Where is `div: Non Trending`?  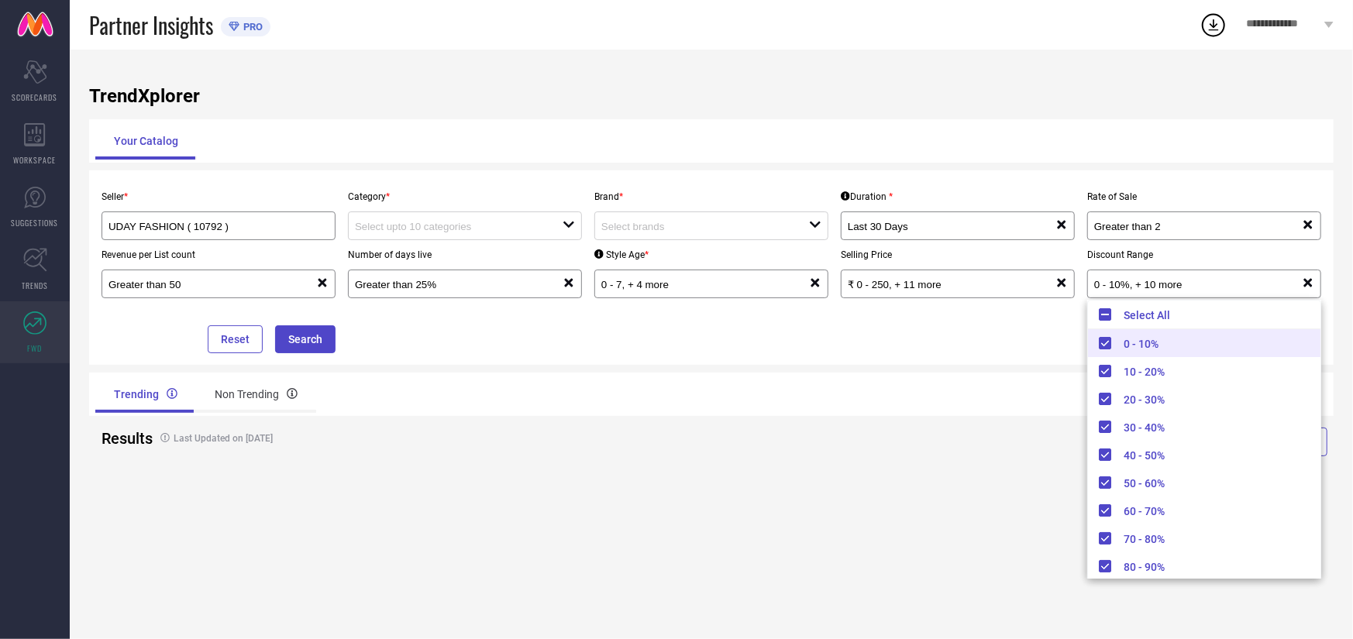
div: Non Trending is located at coordinates (256, 394).